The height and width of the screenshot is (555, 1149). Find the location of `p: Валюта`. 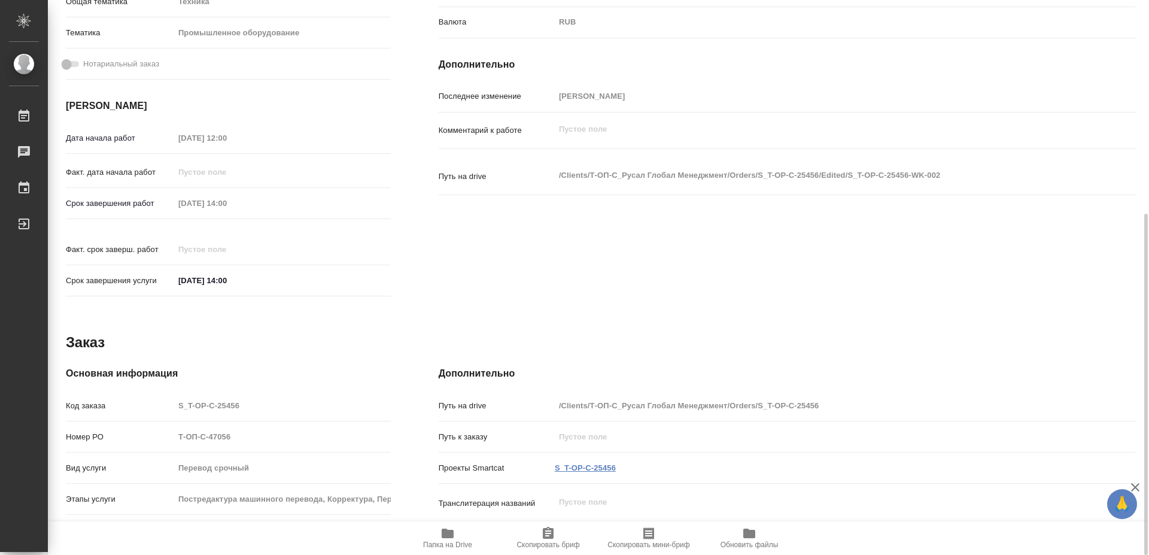

p: Валюта is located at coordinates (497, 22).